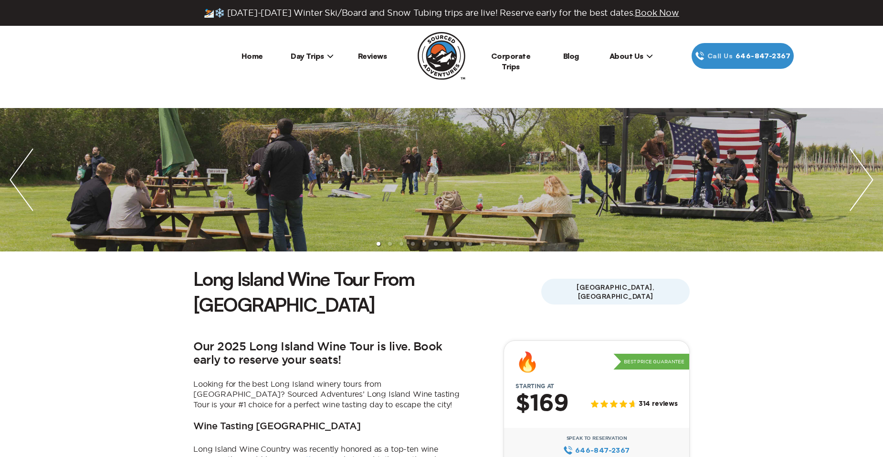  Describe the element at coordinates (493, 244) in the screenshot. I see `li: slide item 11` at that location.